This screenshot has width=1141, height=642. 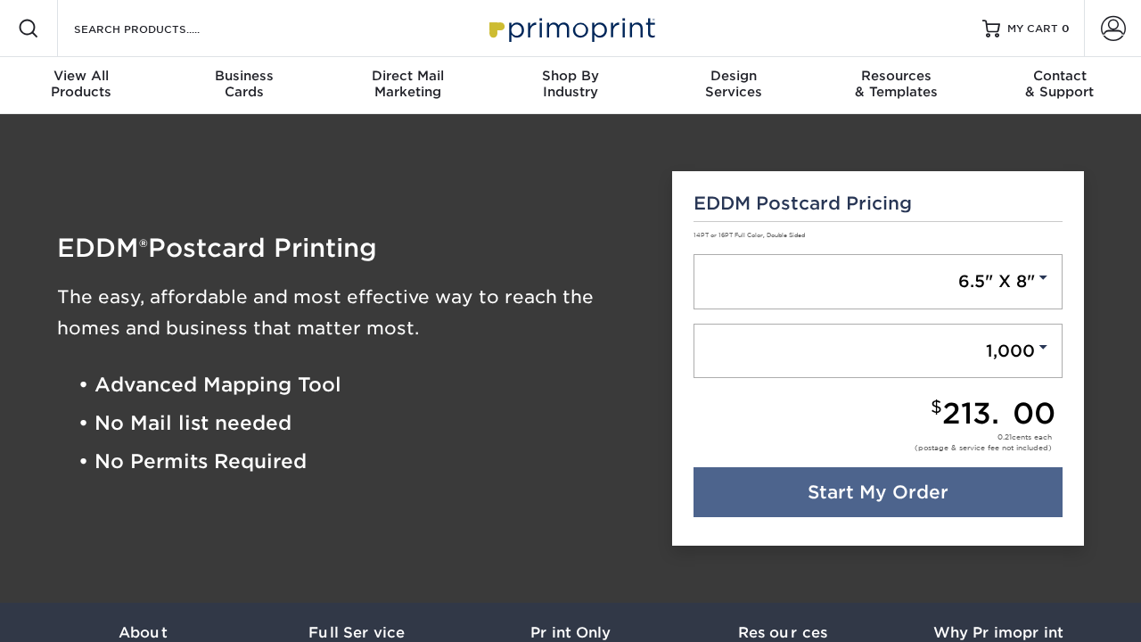 What do you see at coordinates (407, 76) in the screenshot?
I see `span: Direct Mail` at bounding box center [407, 76].